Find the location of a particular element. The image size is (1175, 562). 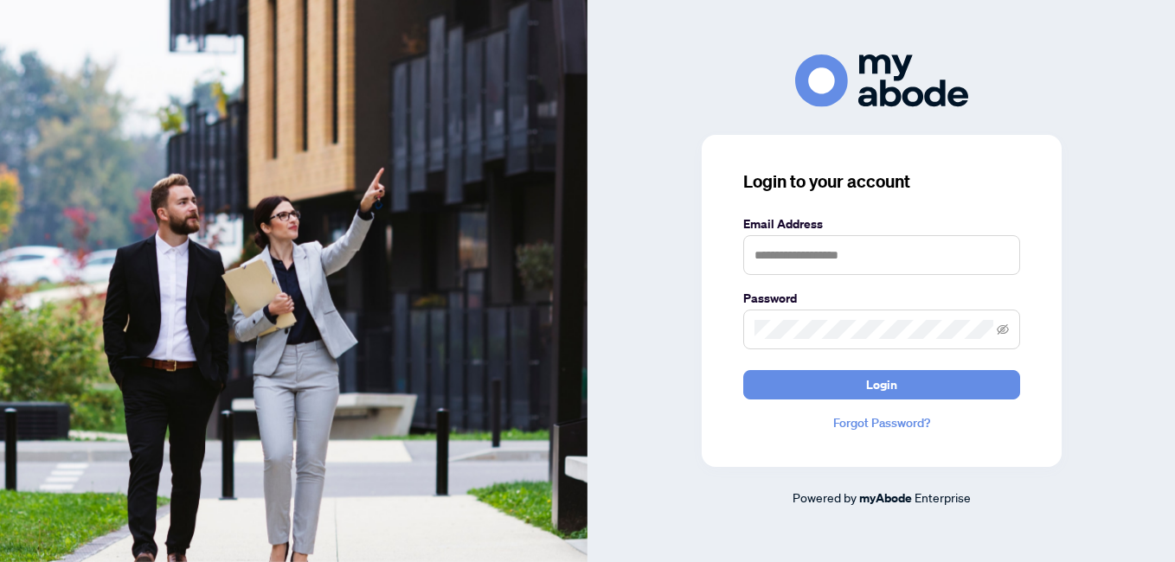

span: eye-invisible is located at coordinates (1003, 330).